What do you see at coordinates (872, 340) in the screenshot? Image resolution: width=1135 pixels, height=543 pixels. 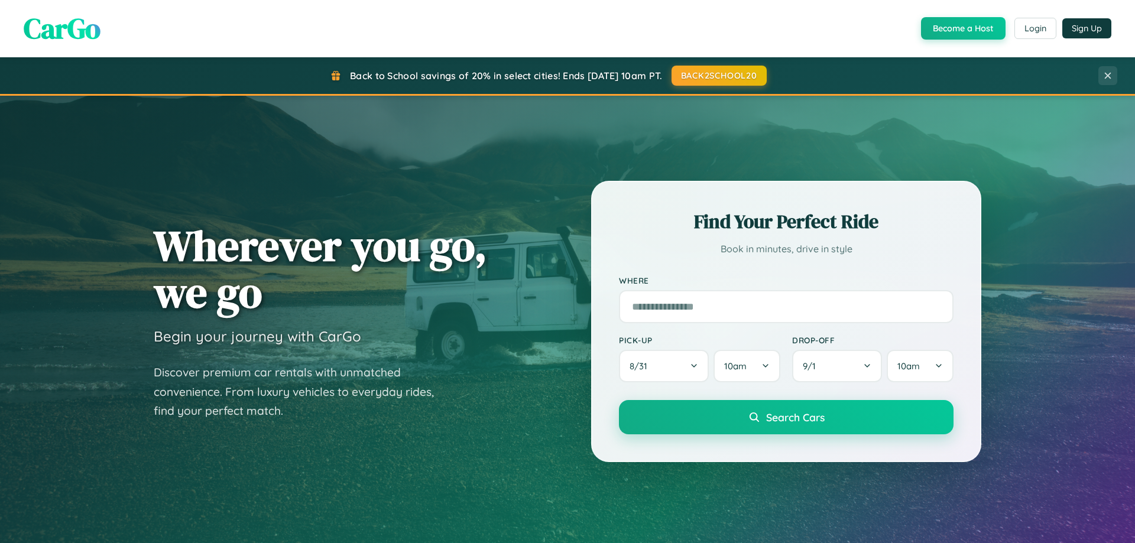 I see `label: Drop-off` at bounding box center [872, 340].